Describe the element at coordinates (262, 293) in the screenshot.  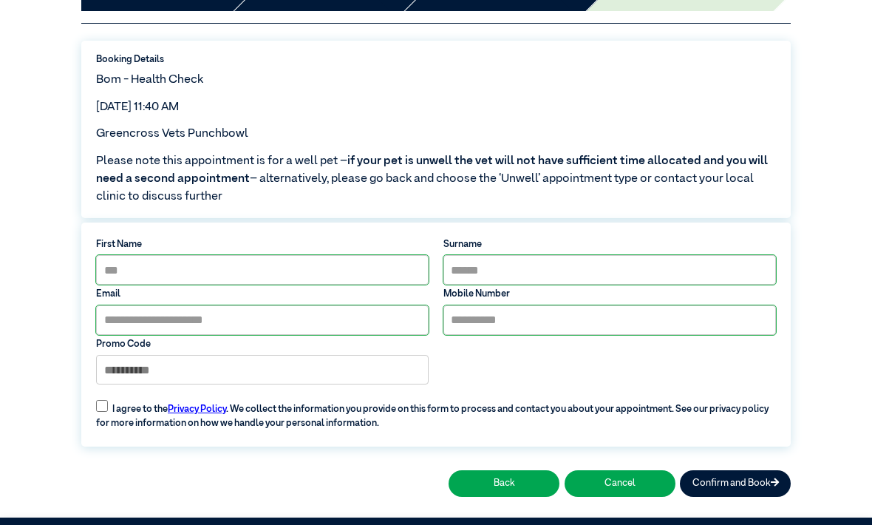
I see `label: Email` at that location.